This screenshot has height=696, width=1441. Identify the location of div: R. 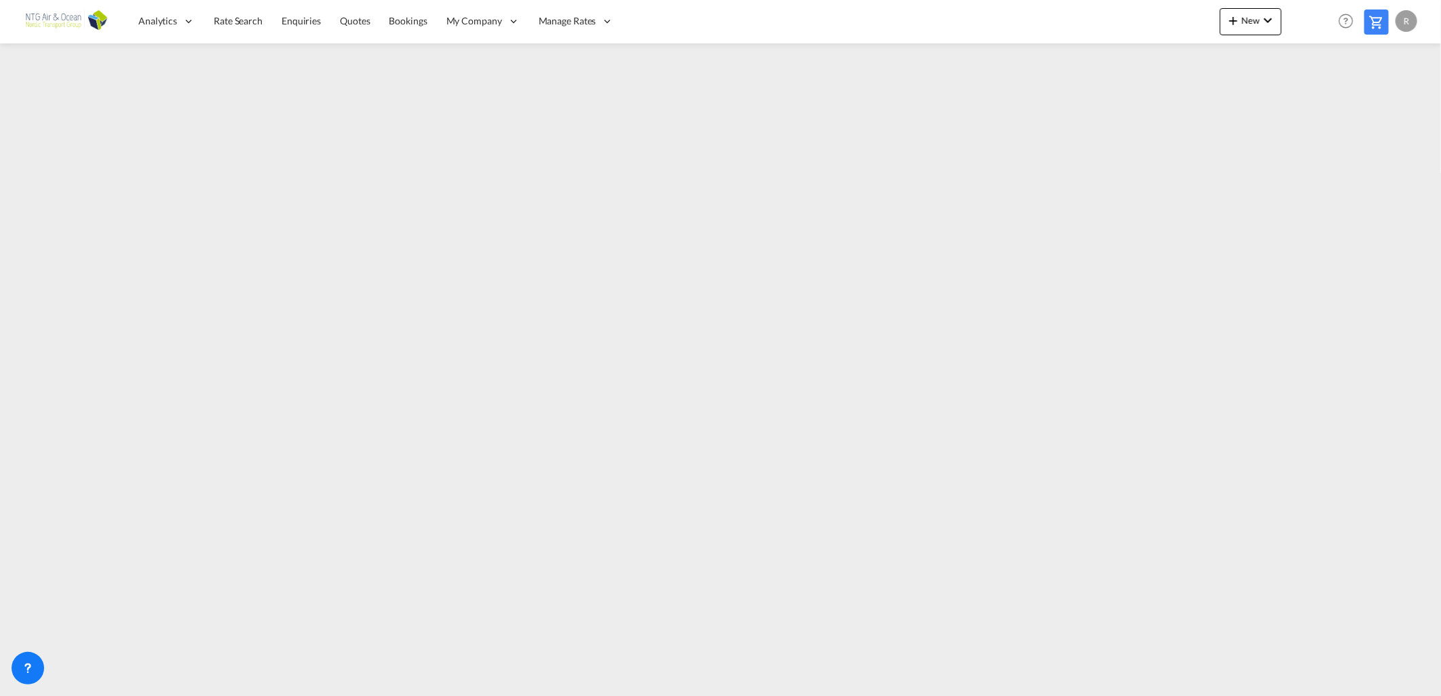
(1406, 21).